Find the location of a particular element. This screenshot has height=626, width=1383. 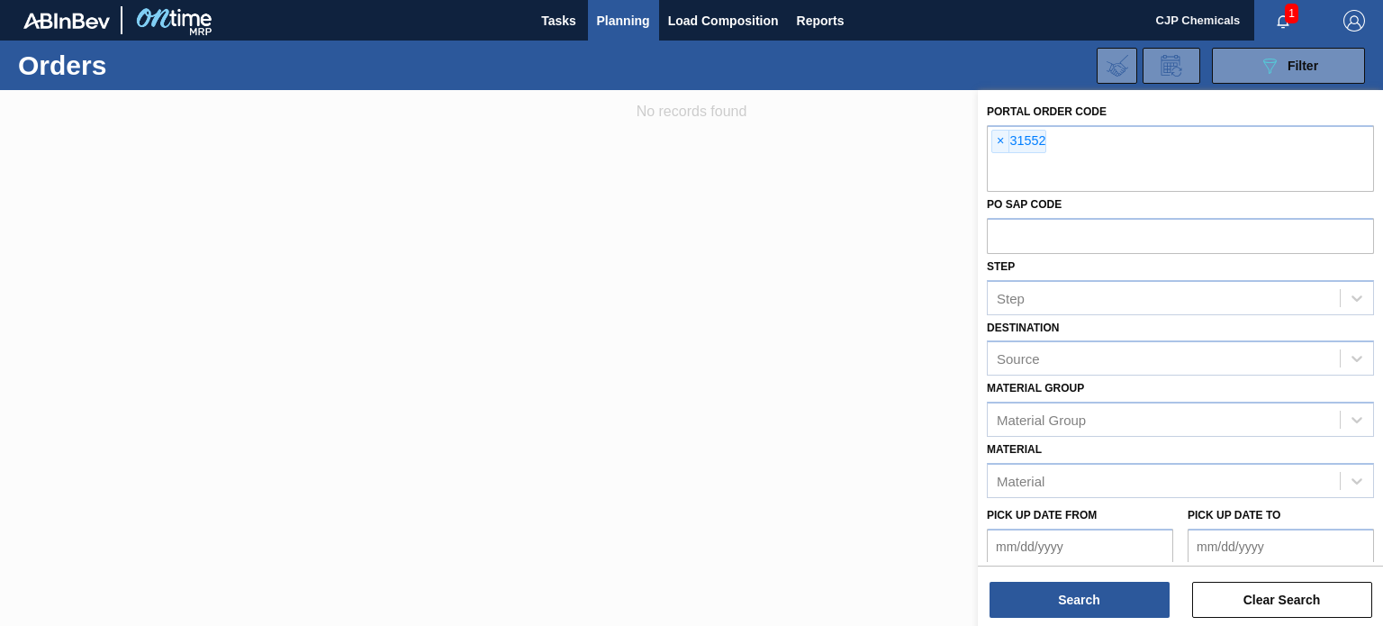

div: 31552 is located at coordinates (1018, 141).